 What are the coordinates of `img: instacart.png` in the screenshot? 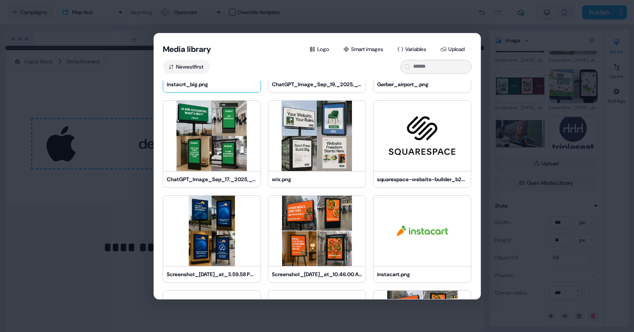 It's located at (422, 231).